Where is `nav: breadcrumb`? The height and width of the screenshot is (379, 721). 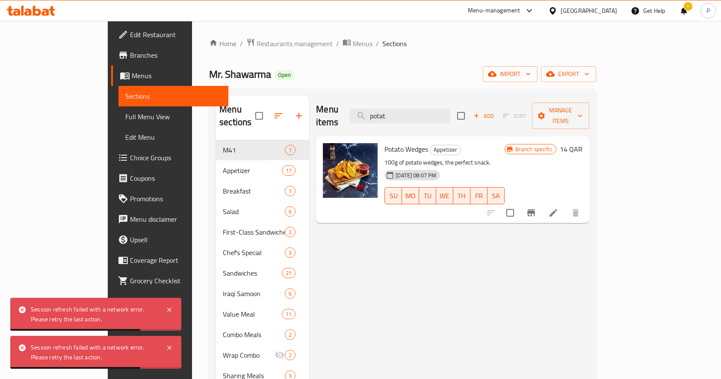
nav: breadcrumb is located at coordinates (402, 44).